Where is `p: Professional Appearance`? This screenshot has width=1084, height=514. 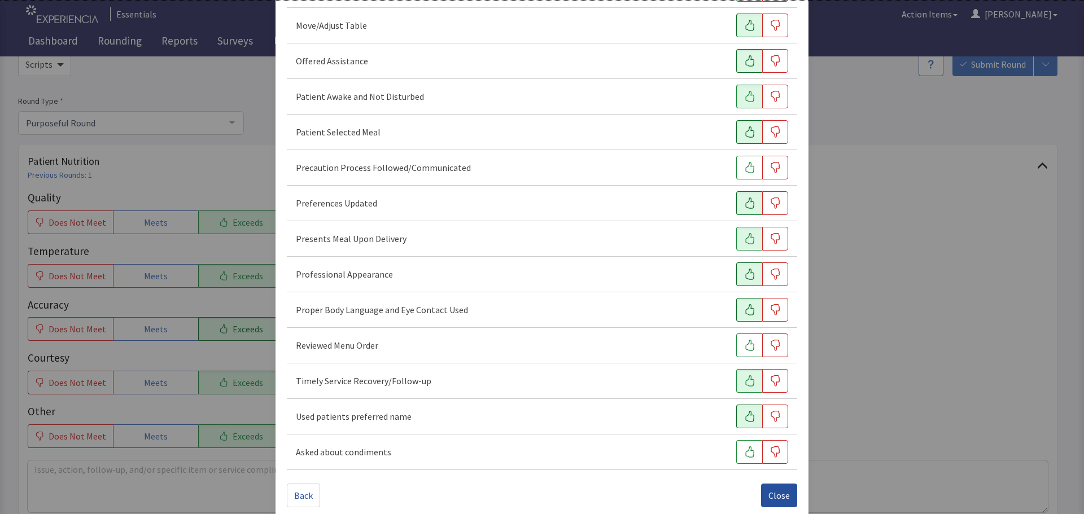 p: Professional Appearance is located at coordinates (344, 274).